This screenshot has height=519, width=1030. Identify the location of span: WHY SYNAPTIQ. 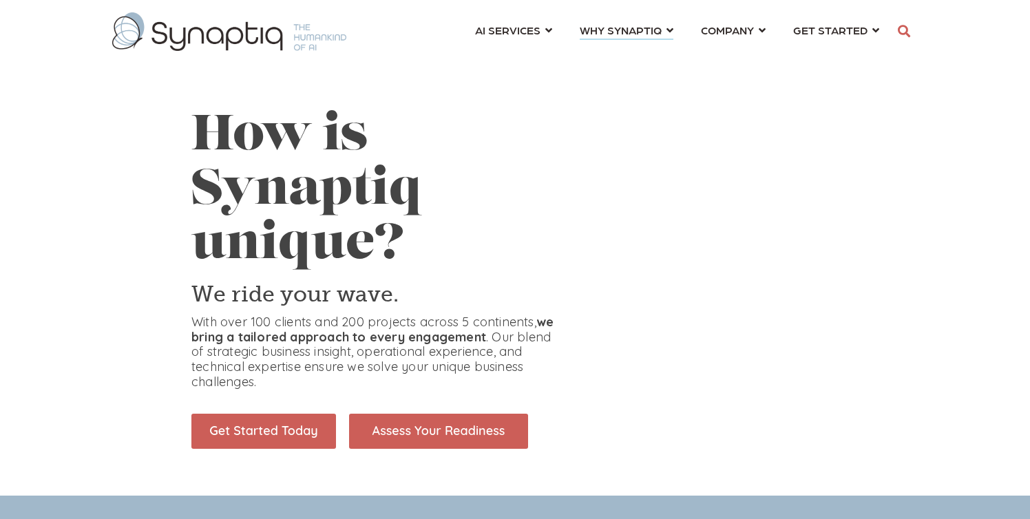
(620, 30).